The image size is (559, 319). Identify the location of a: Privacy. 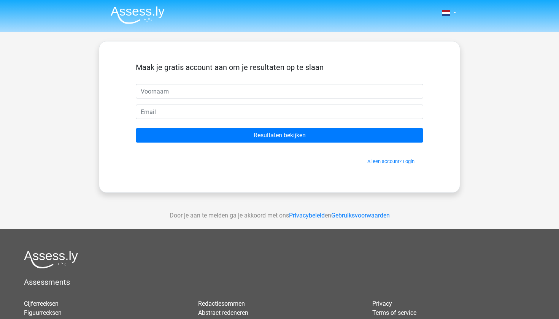
(382, 303).